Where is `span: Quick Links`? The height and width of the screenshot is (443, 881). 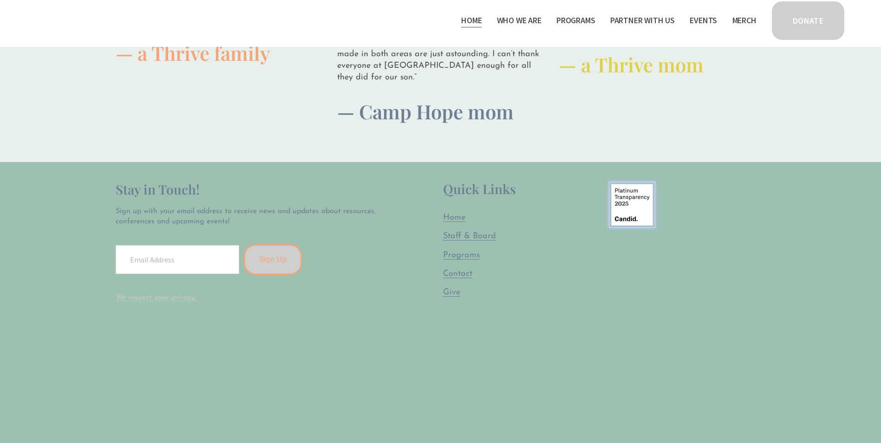
span: Quick Links is located at coordinates (479, 189).